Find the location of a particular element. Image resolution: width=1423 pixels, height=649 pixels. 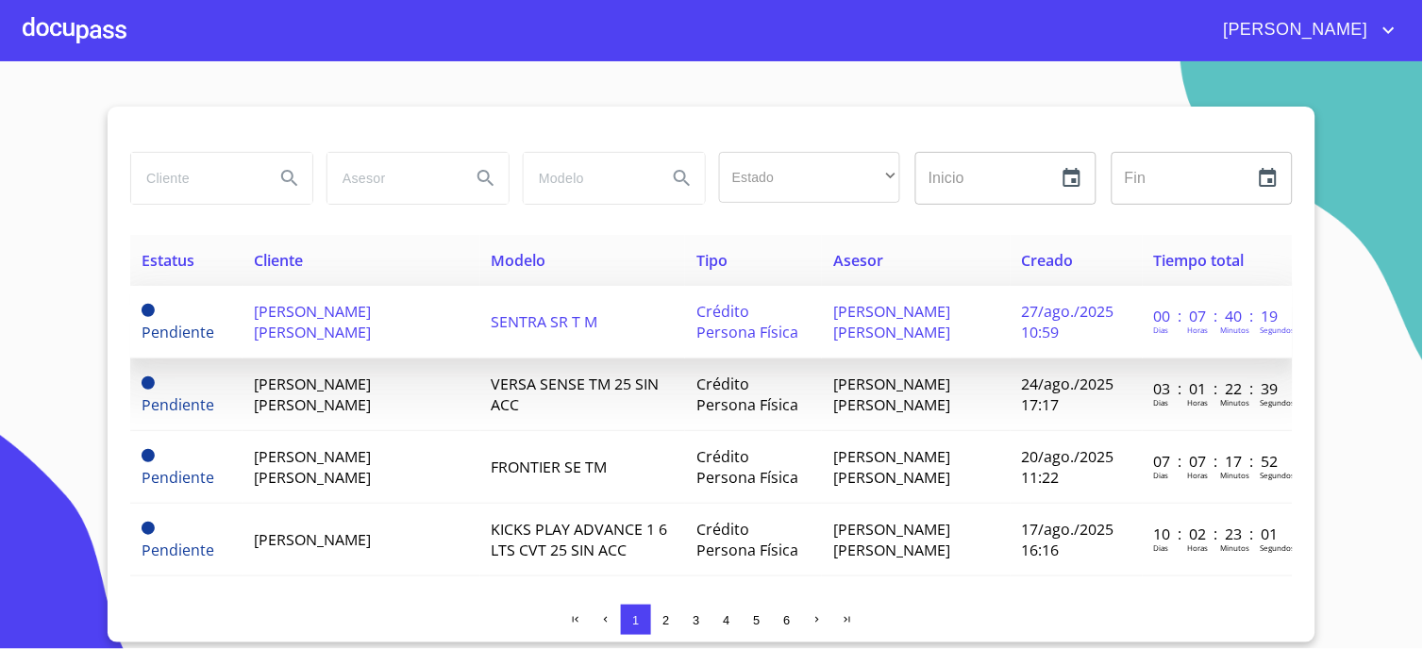

span: Estatus is located at coordinates (168, 260).